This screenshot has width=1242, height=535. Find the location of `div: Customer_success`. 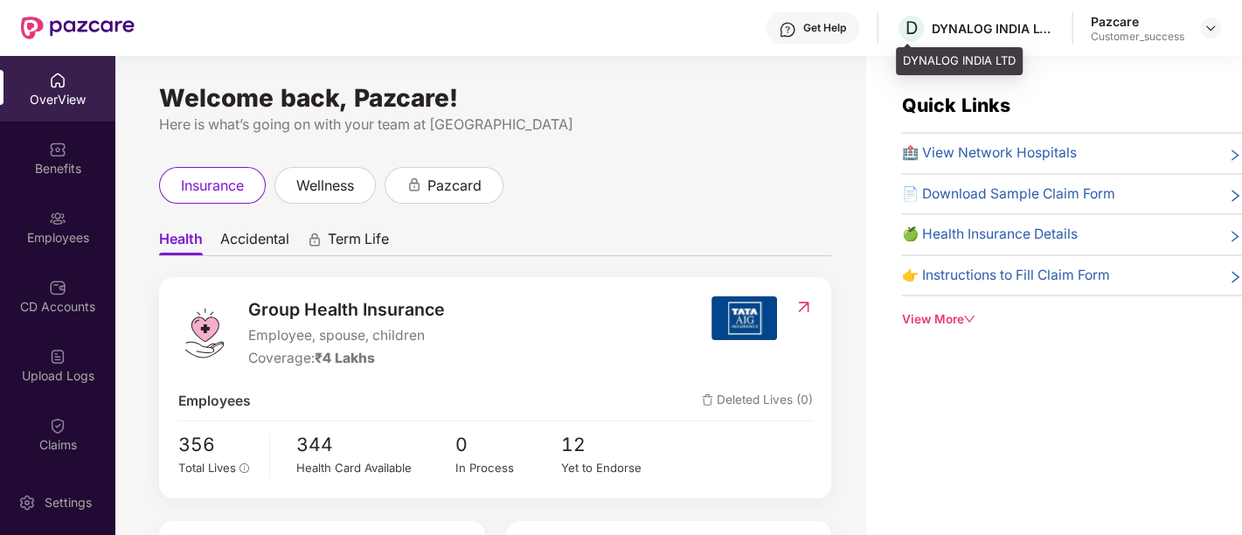

div: Customer_success is located at coordinates (1137, 37).